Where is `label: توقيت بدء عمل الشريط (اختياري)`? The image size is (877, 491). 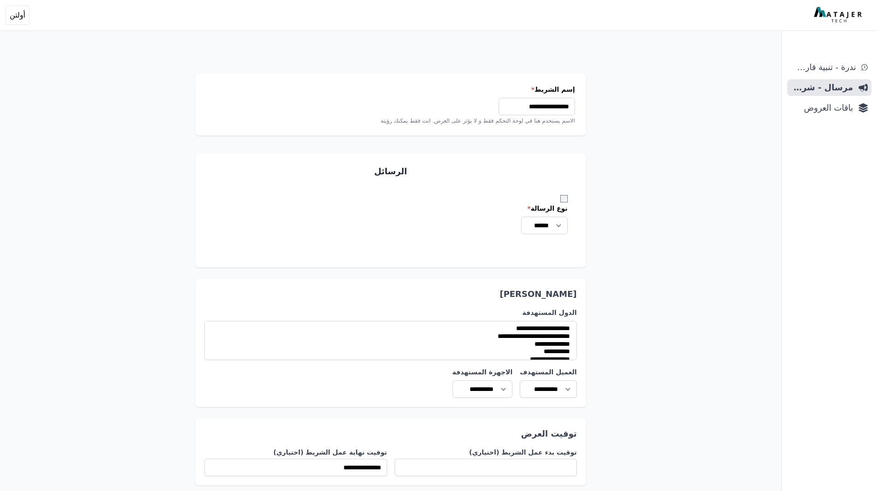 label: توقيت بدء عمل الشريط (اختياري) is located at coordinates (486, 452).